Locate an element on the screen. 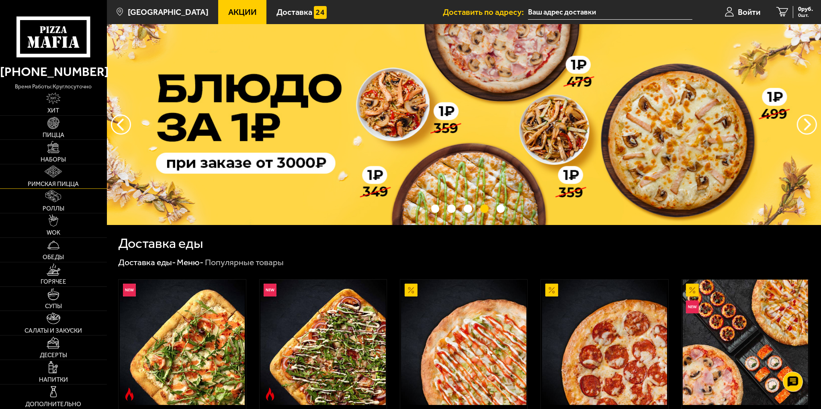 This screenshot has height=409, width=821. h1: Доставка еды is located at coordinates (160, 244).